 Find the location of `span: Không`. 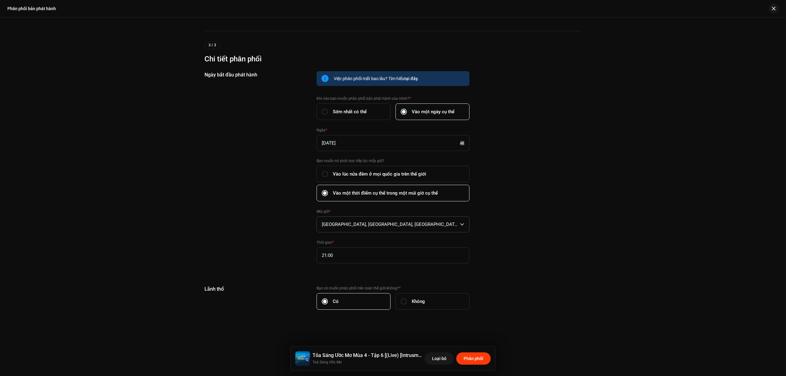

span: Không is located at coordinates (418, 302).